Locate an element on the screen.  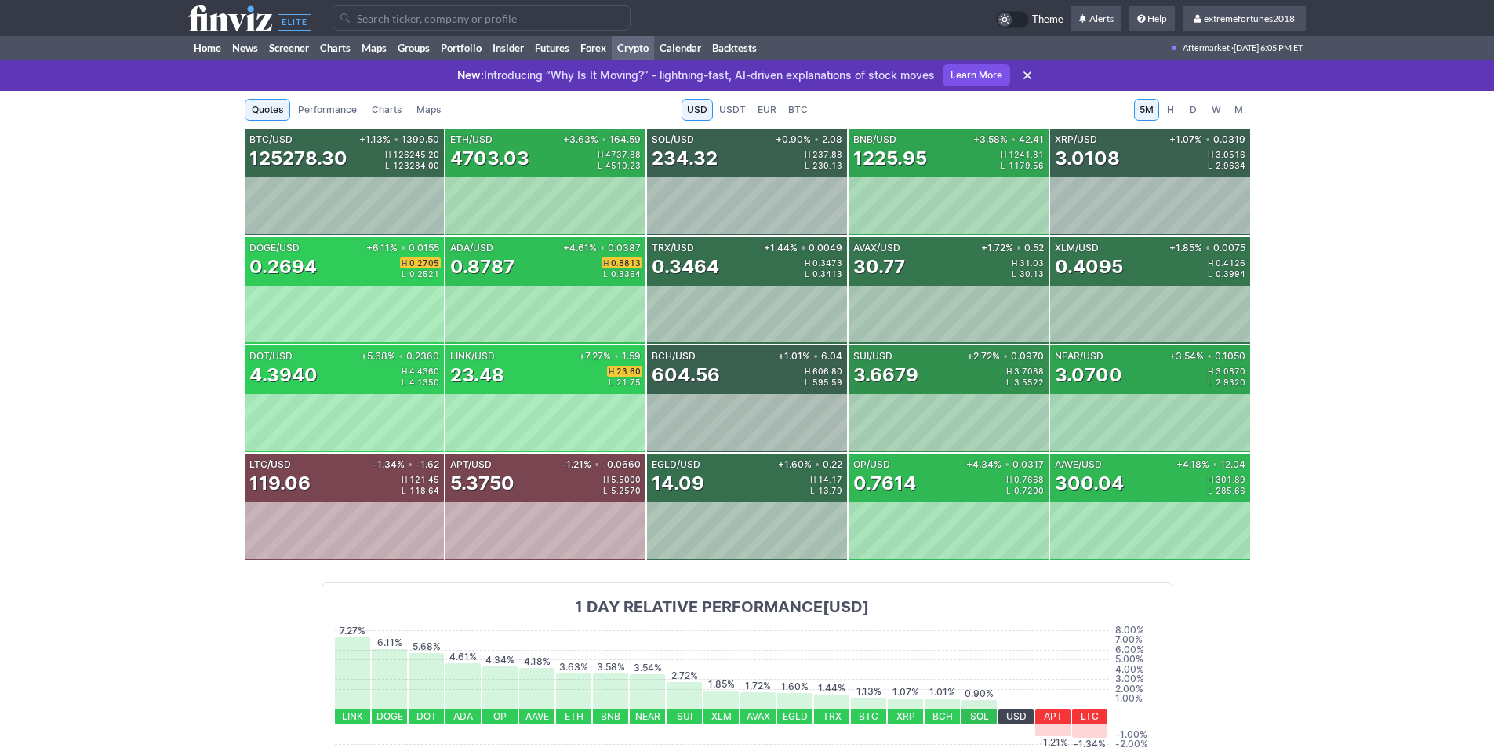
input: Search is located at coordinates (482, 18).